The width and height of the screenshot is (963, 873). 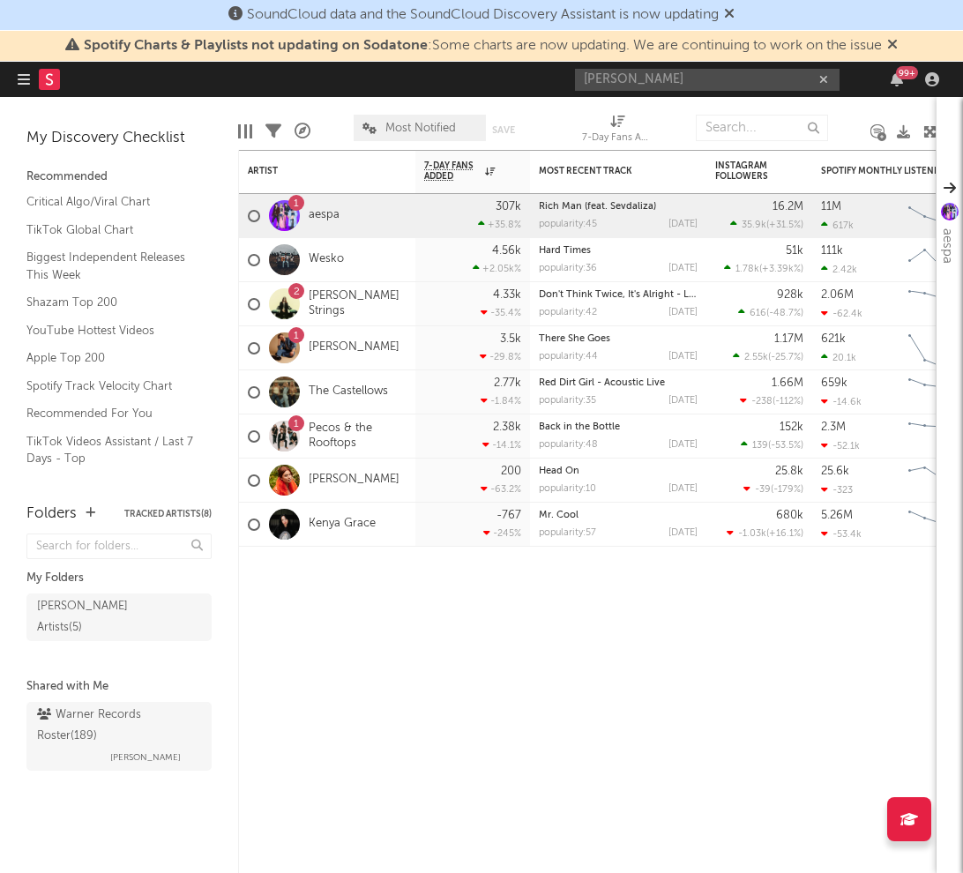 What do you see at coordinates (497, 268) in the screenshot?
I see `div: +2.05k %` at bounding box center [497, 268].